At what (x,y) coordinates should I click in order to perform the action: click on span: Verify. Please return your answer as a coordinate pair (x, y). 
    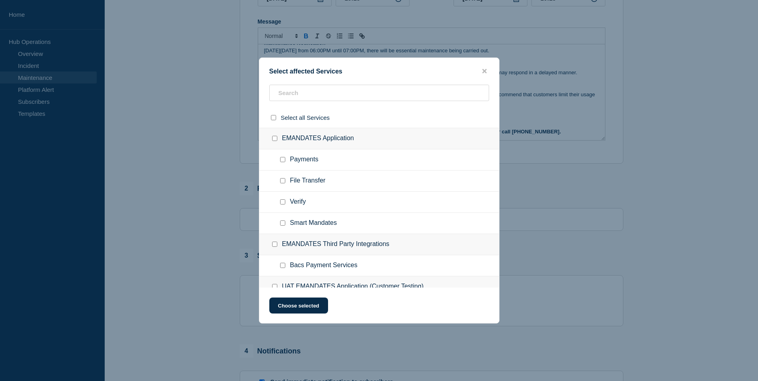
    Looking at the image, I should click on (298, 202).